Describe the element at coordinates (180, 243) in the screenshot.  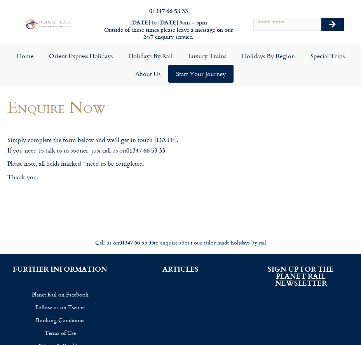
I see `div: Call us on to enquire about our tailor made holidays by rail` at that location.